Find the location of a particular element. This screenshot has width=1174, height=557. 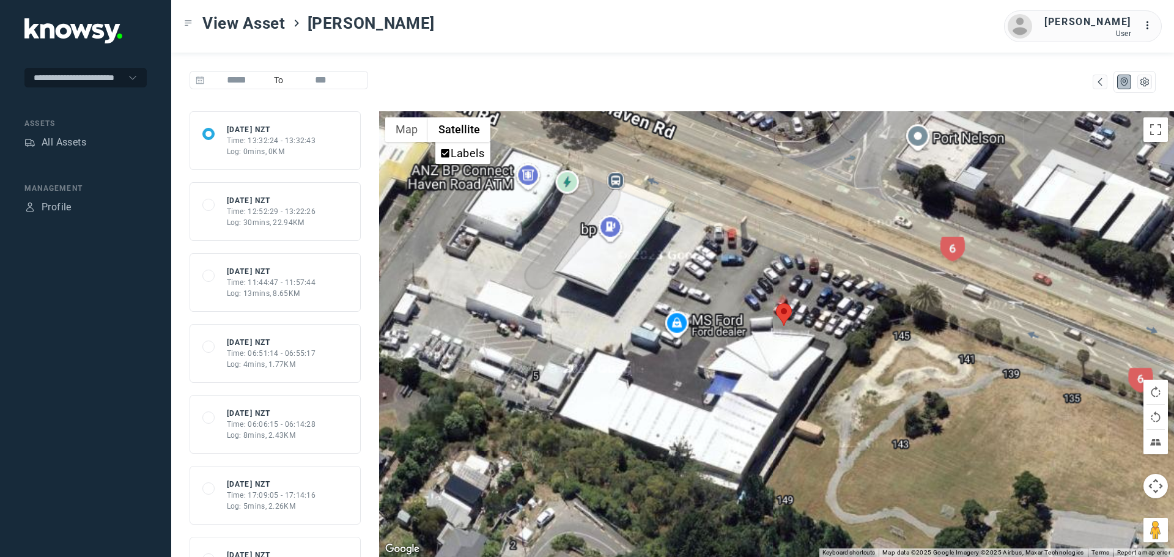

div: Log: 5mins, 2.26KM is located at coordinates (271, 506).